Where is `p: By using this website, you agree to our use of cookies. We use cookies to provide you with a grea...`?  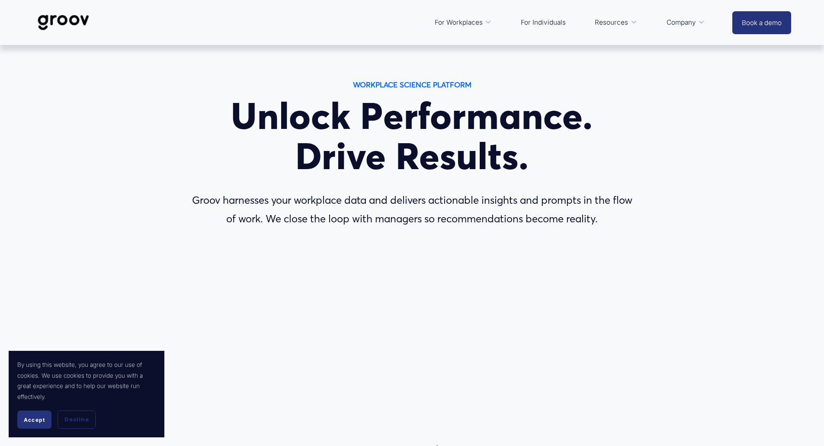
p: By using this website, you agree to our use of cookies. We use cookies to provide you with a grea... is located at coordinates (87, 381).